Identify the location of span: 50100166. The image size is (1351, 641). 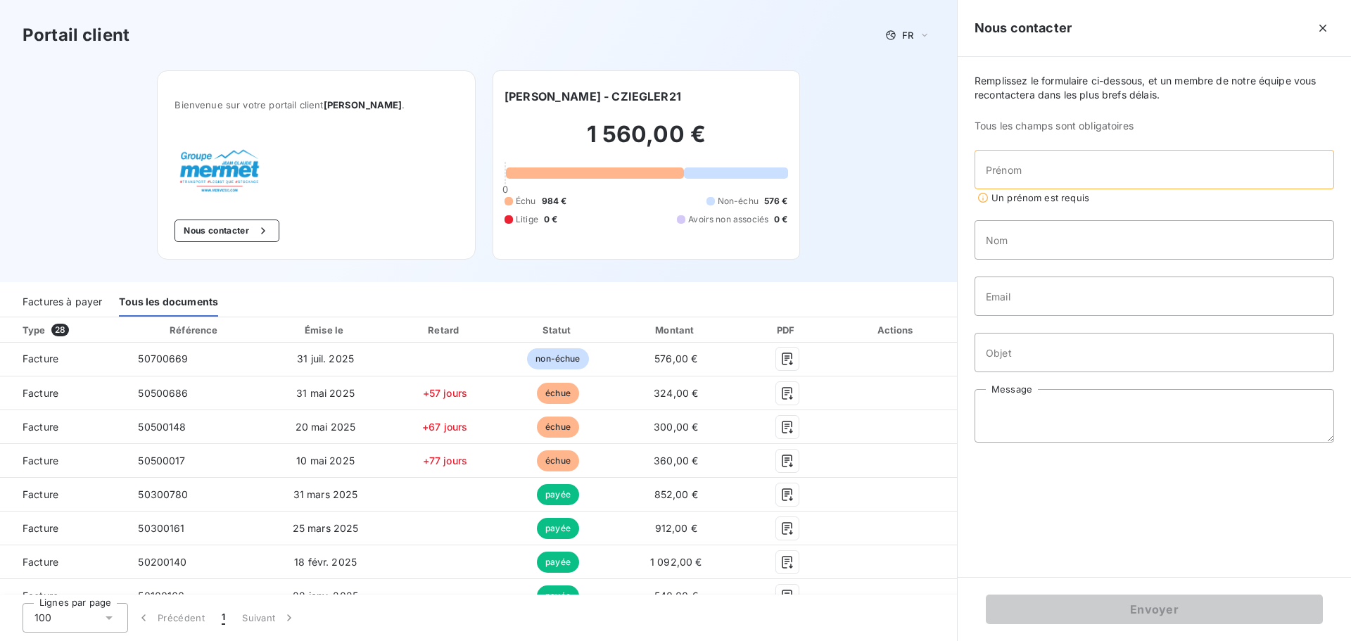
(161, 595).